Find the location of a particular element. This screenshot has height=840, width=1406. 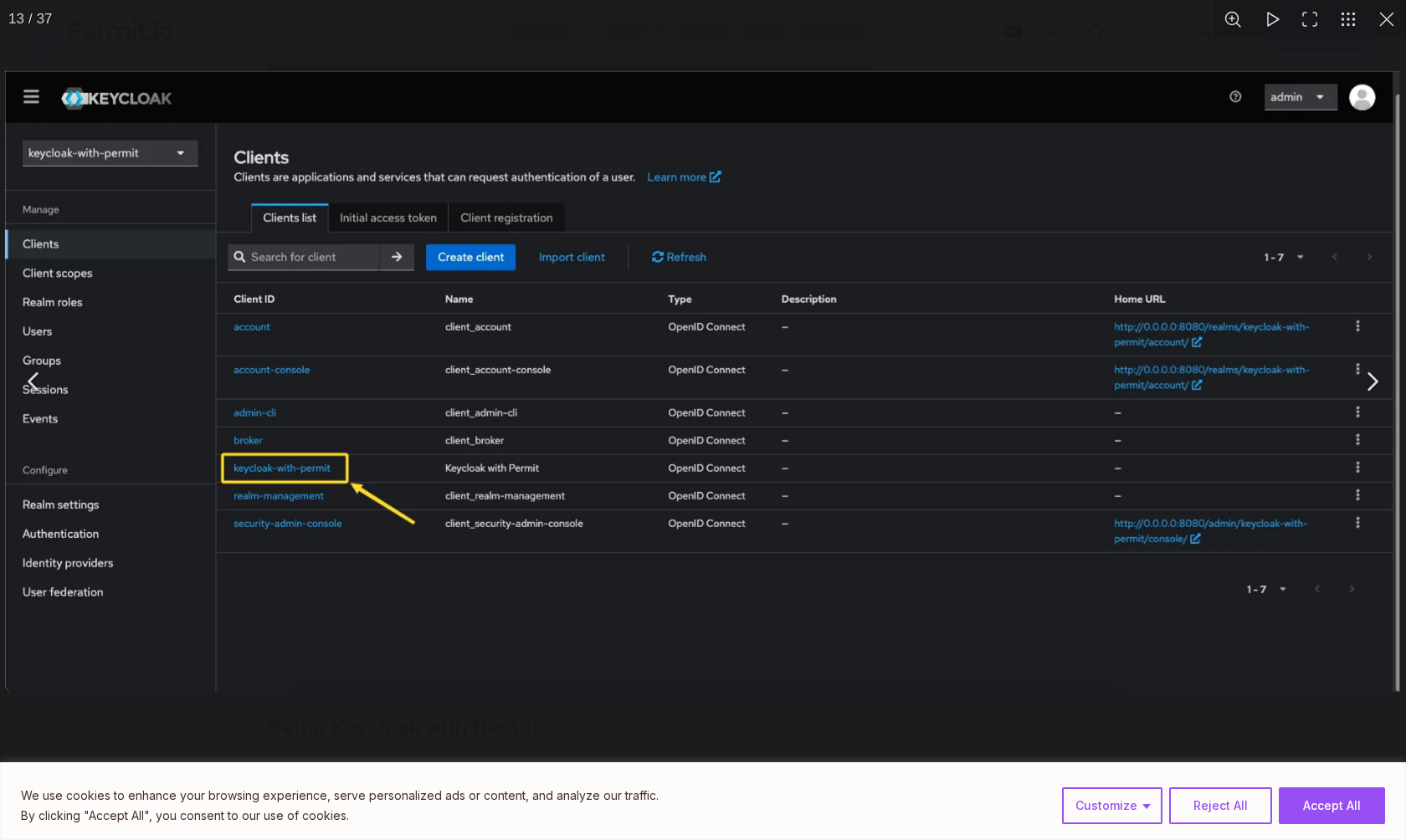

img: Image 13 of 37 is located at coordinates (702, 381).